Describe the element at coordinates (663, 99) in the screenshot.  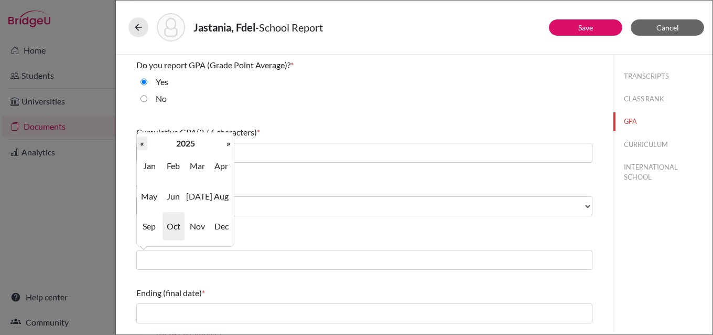
I see `button: CLASS RANK` at that location.